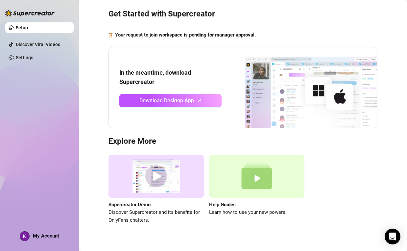 The height and width of the screenshot is (251, 407). What do you see at coordinates (299, 88) in the screenshot?
I see `img: download app` at bounding box center [299, 88].